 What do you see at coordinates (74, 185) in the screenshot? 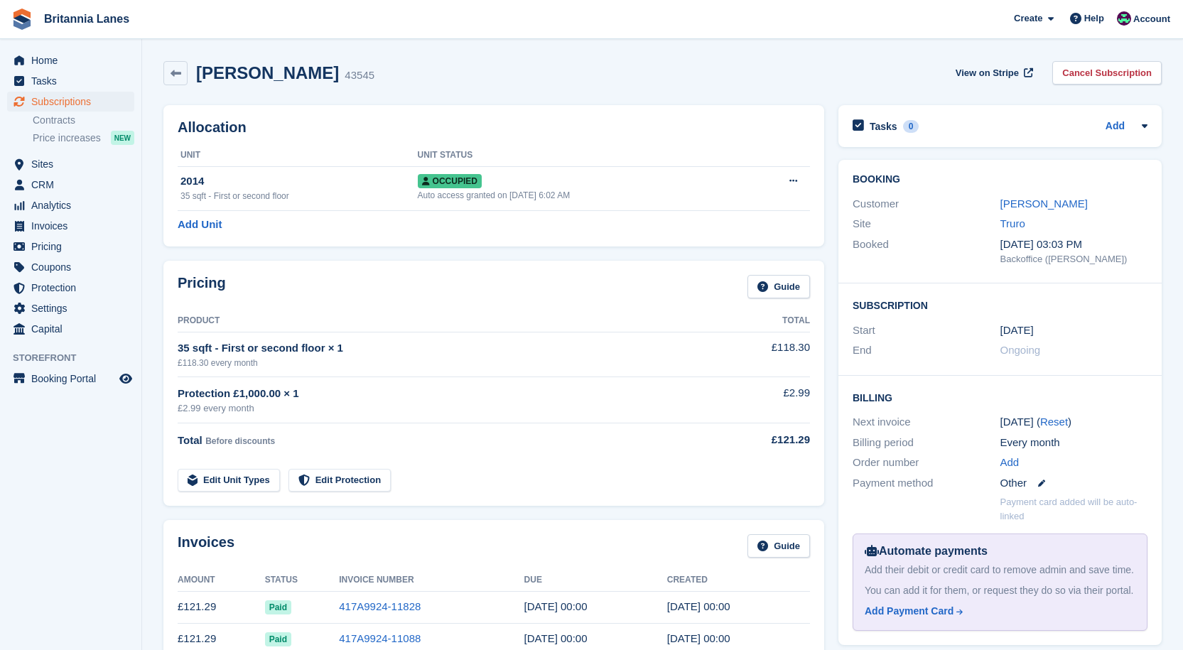
I see `span: CRM` at bounding box center [74, 185].